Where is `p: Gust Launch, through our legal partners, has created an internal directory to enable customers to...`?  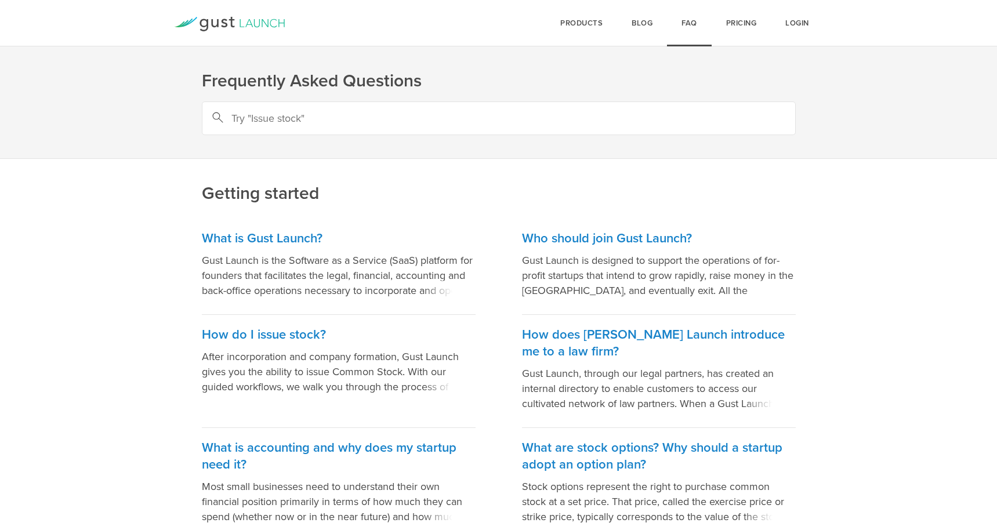 p: Gust Launch, through our legal partners, has created an internal directory to enable customers to... is located at coordinates (659, 389).